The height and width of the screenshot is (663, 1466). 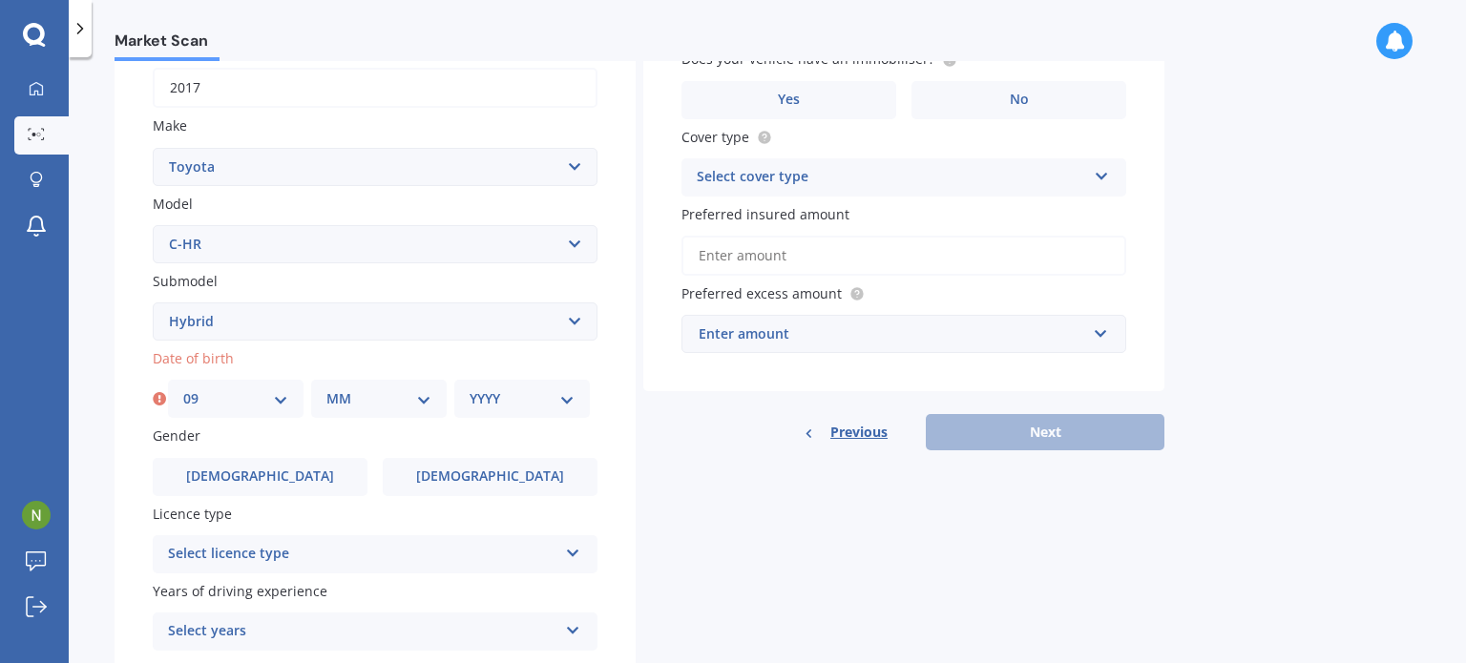 I want to click on div: Select years, so click(x=363, y=632).